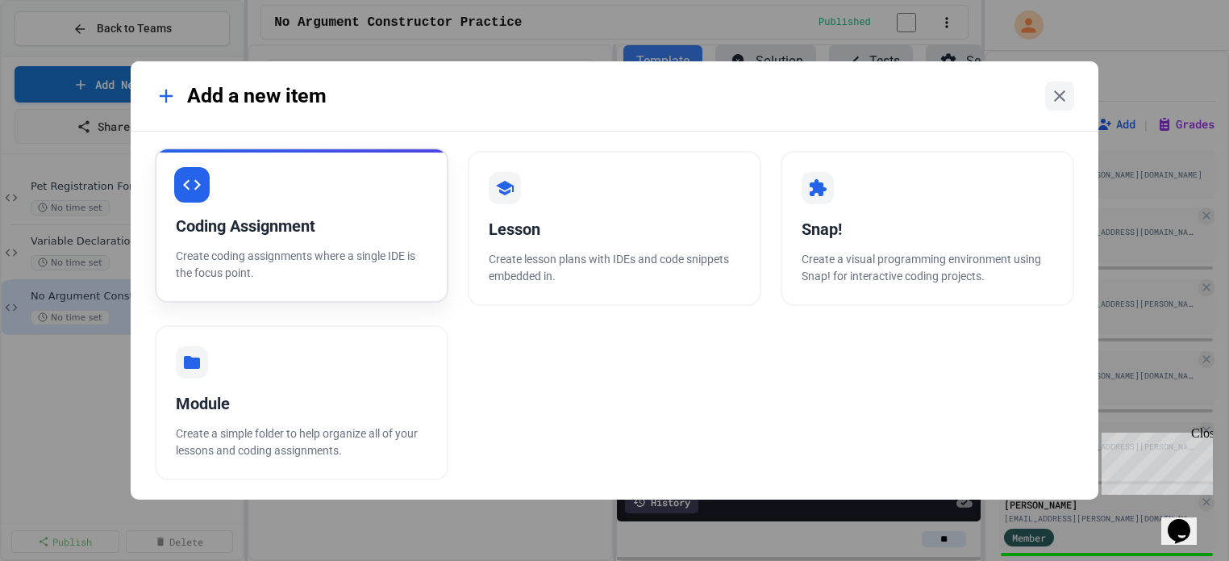  What do you see at coordinates (302, 226) in the screenshot?
I see `div: Coding Assignment` at bounding box center [302, 226].